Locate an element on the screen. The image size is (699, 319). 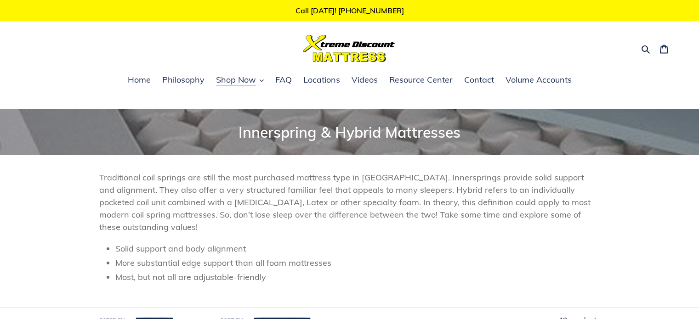
li: Solid support and body alignment is located at coordinates (357, 248).